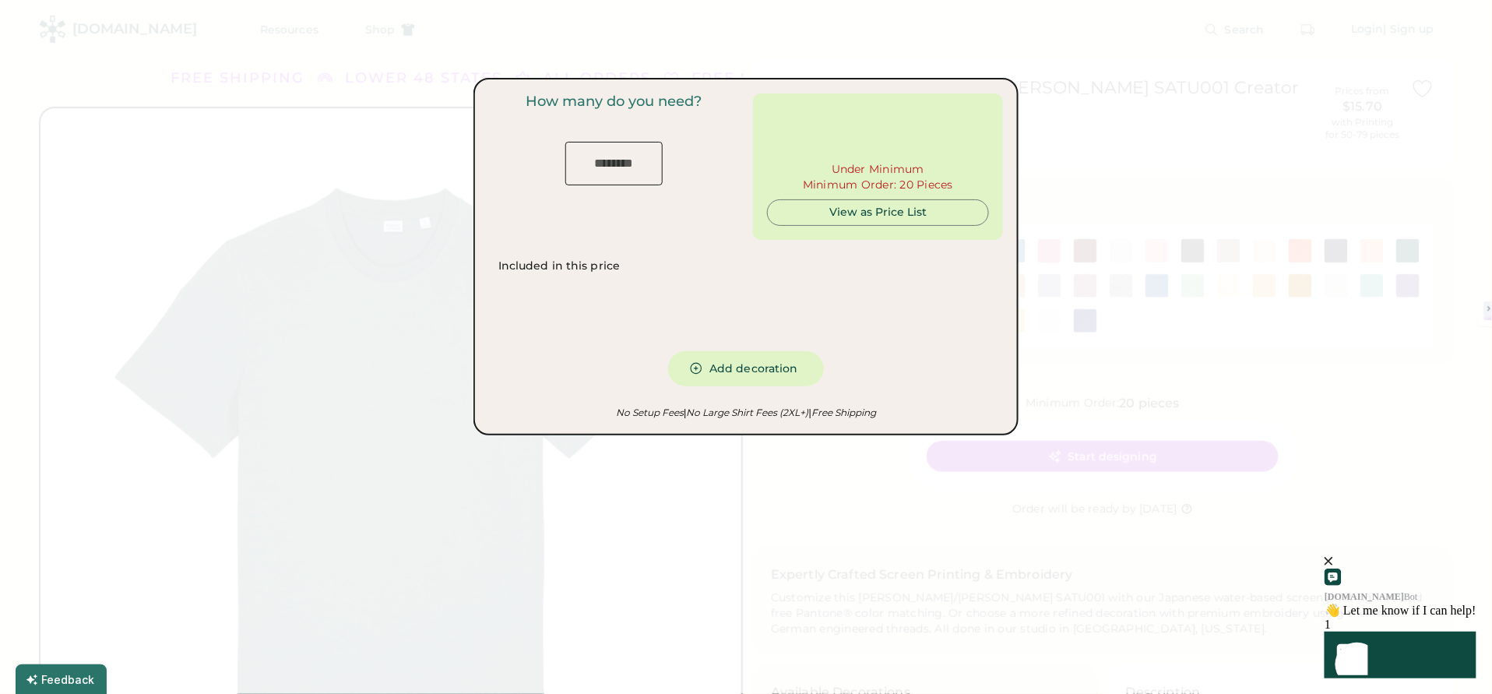 The width and height of the screenshot is (1492, 694). Describe the element at coordinates (102, 79) in the screenshot. I see `svg: Bot Avatar` at that location.